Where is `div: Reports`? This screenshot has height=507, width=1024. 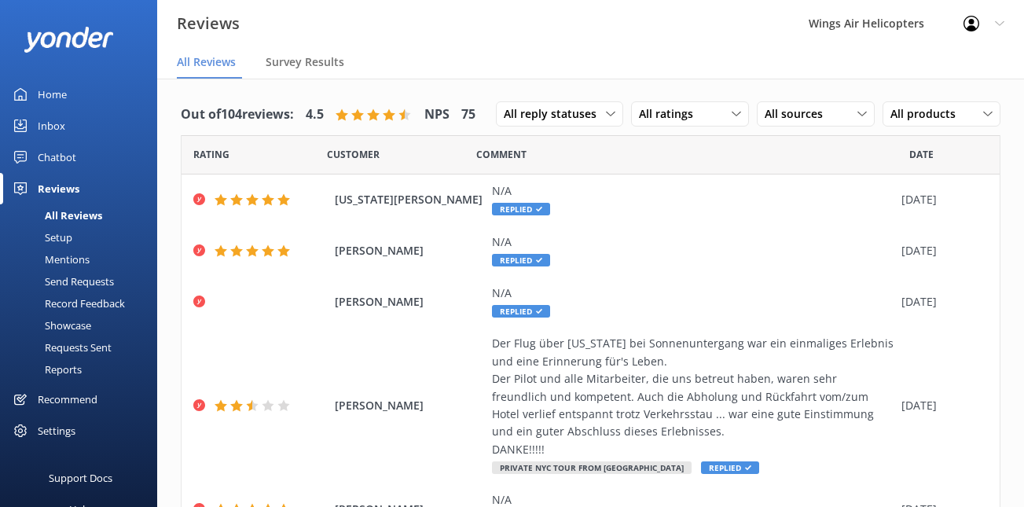
div: Reports is located at coordinates (46, 369).